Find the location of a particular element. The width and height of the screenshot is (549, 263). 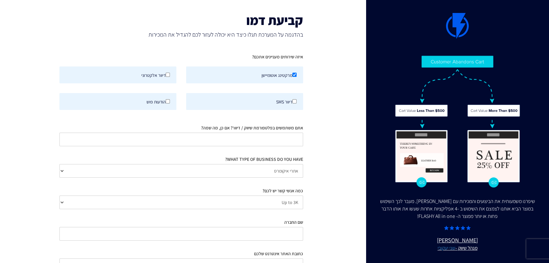

label: WHAT TYPE OF BUSINESS DO YOU HAVE? is located at coordinates (264, 160).